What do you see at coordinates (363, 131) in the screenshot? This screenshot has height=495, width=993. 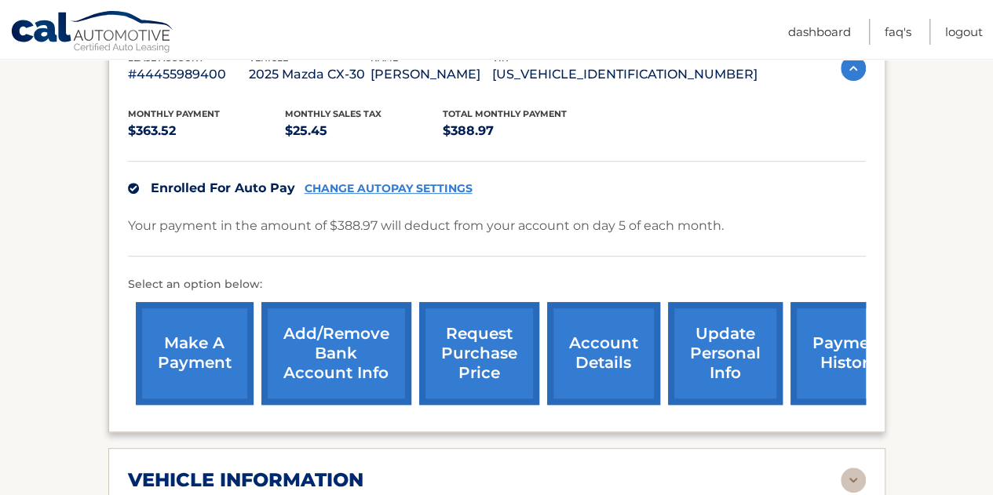 I see `p: $25.45` at bounding box center [363, 131].